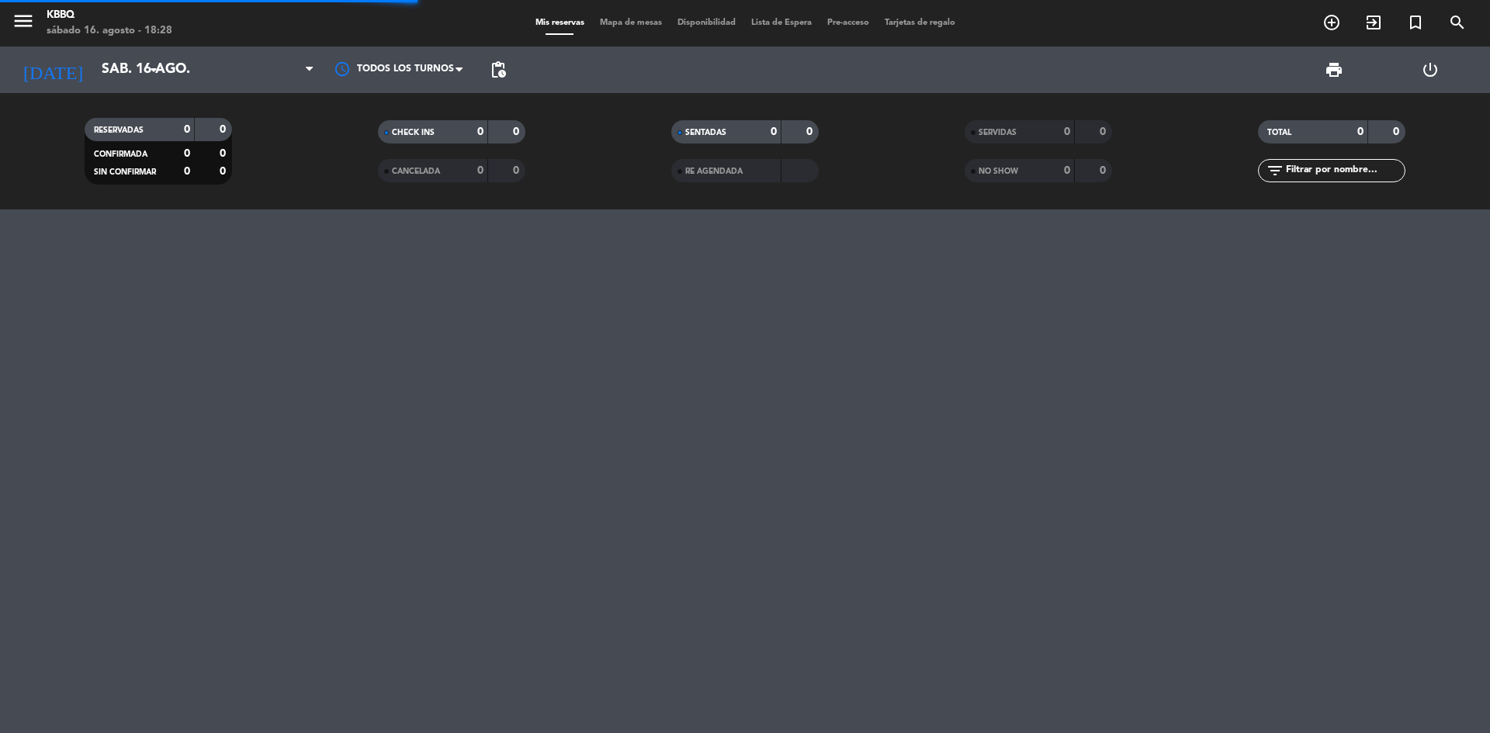 Image resolution: width=1490 pixels, height=733 pixels. Describe the element at coordinates (997, 133) in the screenshot. I see `span: SERVIDAS` at that location.